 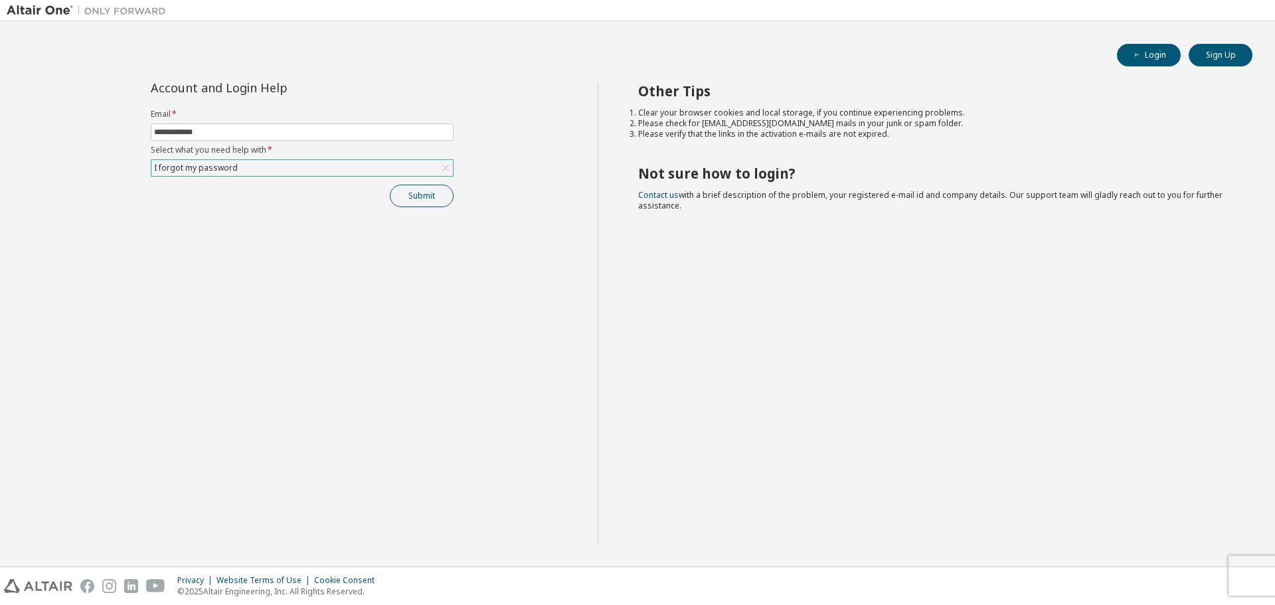 What do you see at coordinates (422, 196) in the screenshot?
I see `button: Submit` at bounding box center [422, 196].